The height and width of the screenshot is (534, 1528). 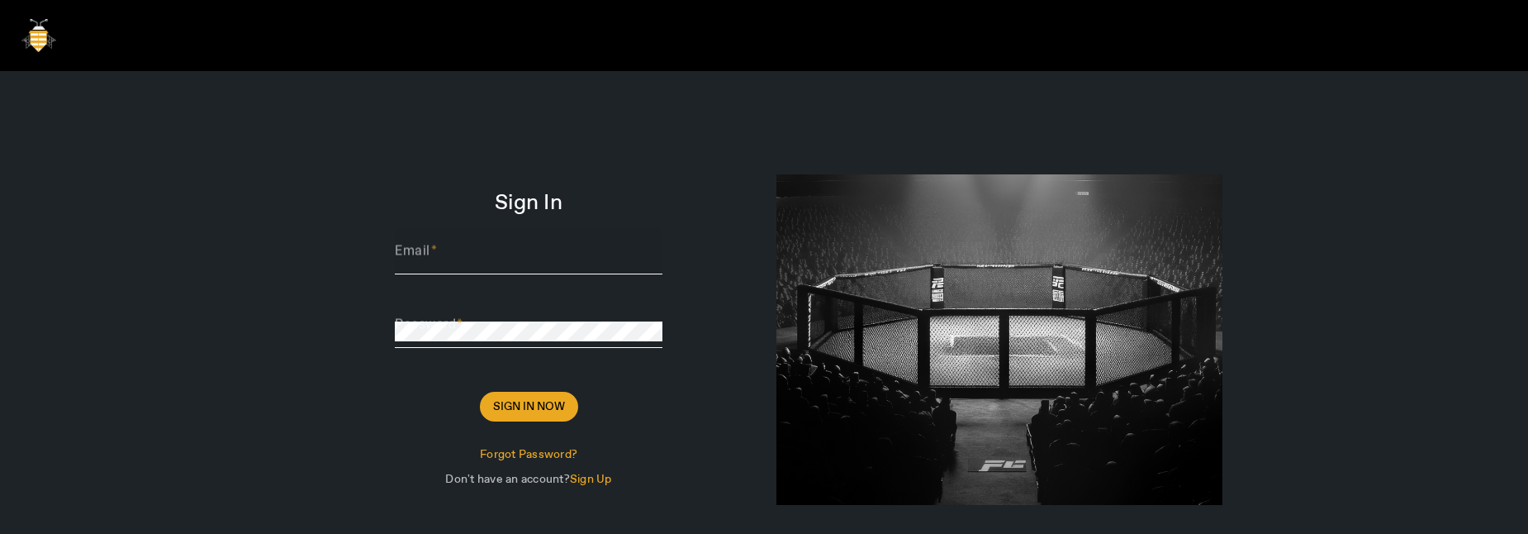 What do you see at coordinates (425, 324) in the screenshot?
I see `mat-label: Password` at bounding box center [425, 324].